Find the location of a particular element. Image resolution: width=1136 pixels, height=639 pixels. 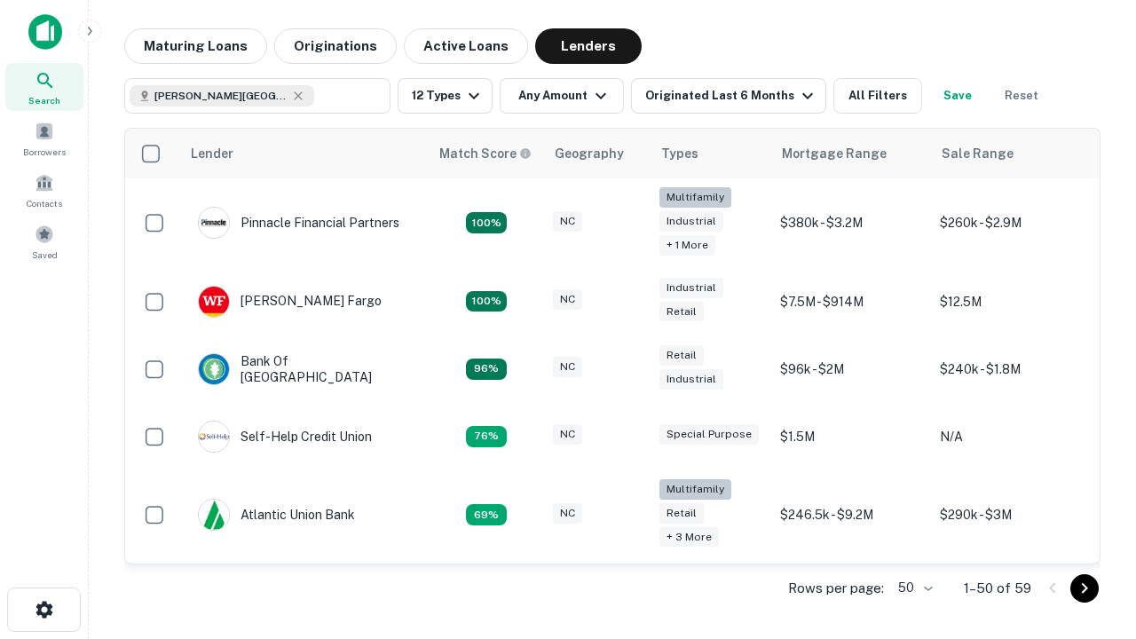

div: Matching Properties: 14, hasApolloMatch: undefined is located at coordinates (486, 369).